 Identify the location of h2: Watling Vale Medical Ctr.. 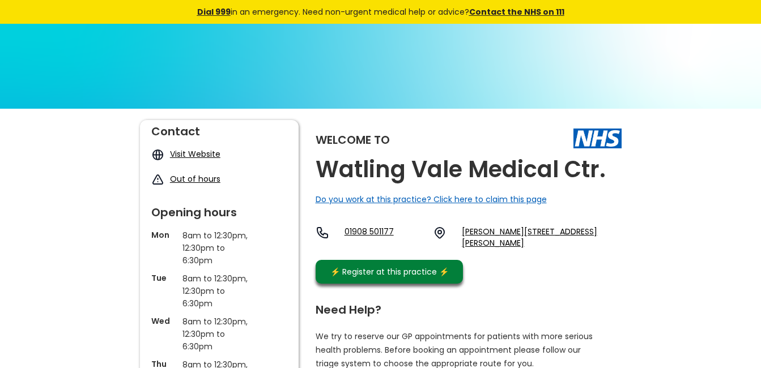
(461, 169).